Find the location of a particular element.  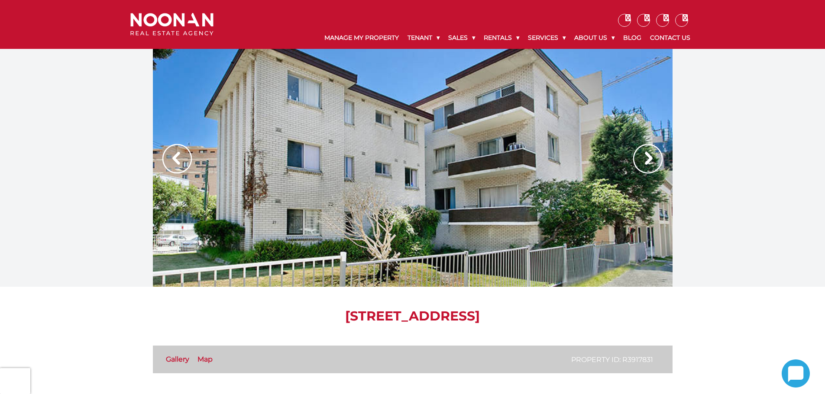

a: Sales is located at coordinates (461, 38).